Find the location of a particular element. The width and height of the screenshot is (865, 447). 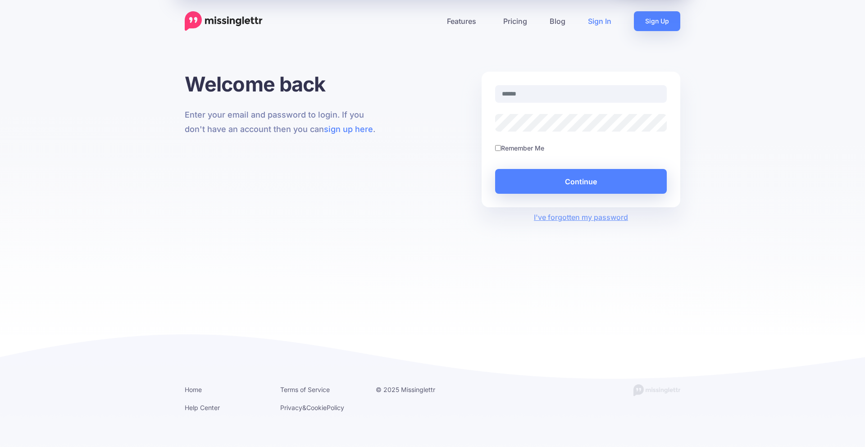

button: Continue is located at coordinates (581, 181).